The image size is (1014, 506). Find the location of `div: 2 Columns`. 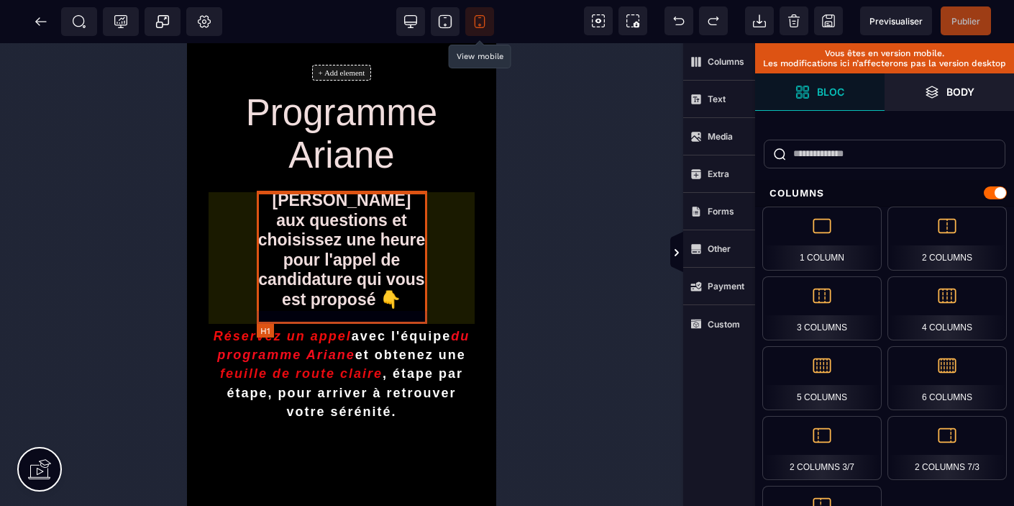

div: 2 Columns is located at coordinates (947, 238).